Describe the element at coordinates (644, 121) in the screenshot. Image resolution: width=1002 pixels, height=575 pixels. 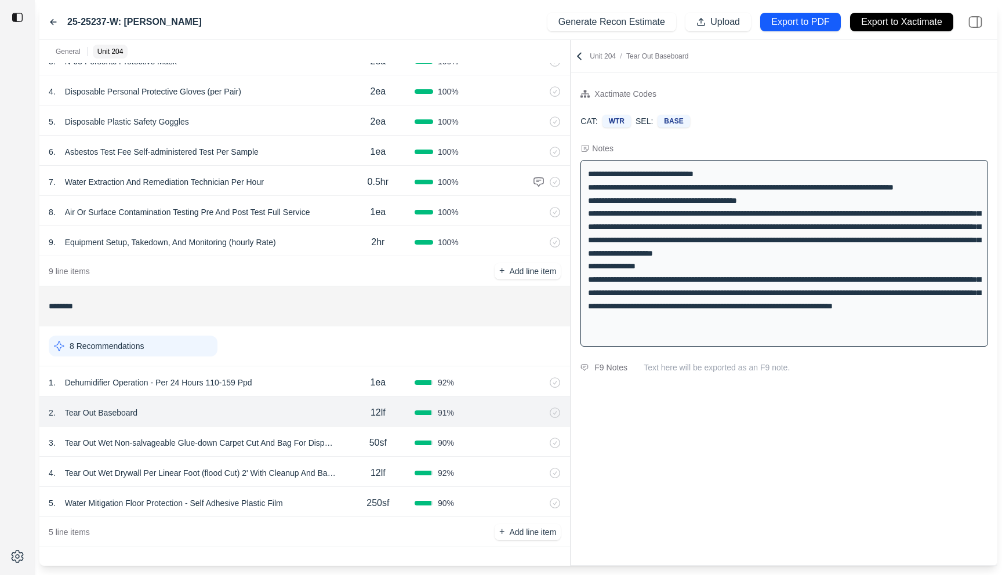
I see `p: SEL:` at that location.